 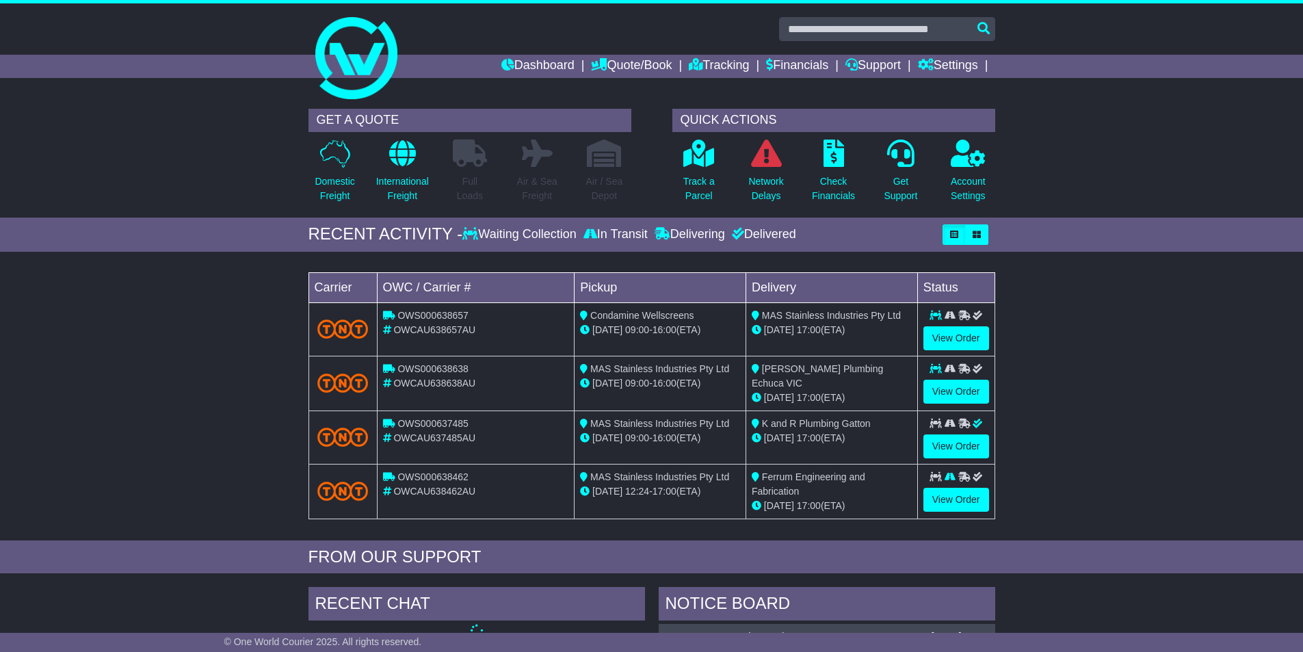 I want to click on span: OWCAU638462AU, so click(x=434, y=491).